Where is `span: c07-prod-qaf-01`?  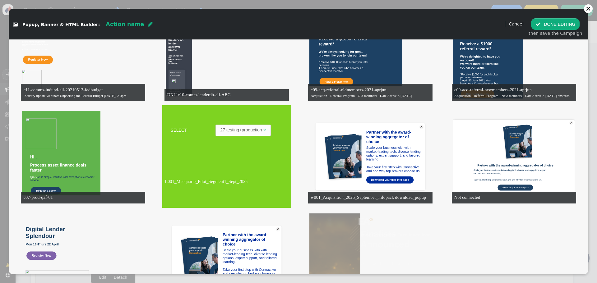 span: c07-prod-qaf-01 is located at coordinates (38, 198).